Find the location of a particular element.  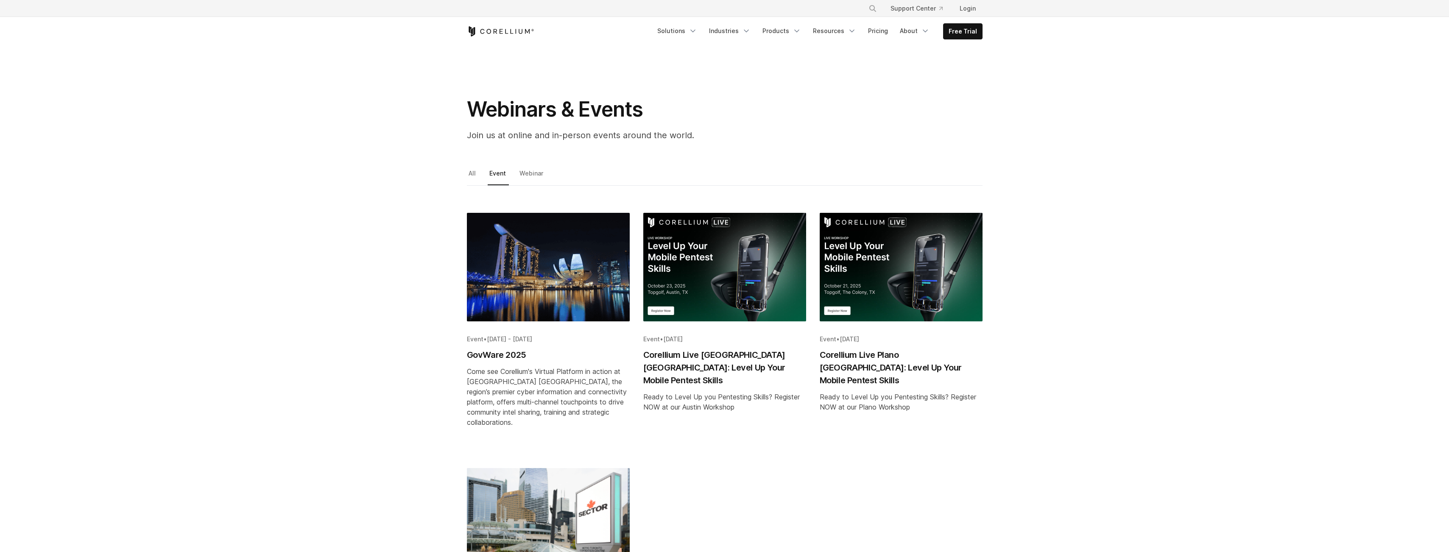

a: Webinar is located at coordinates (532, 176).